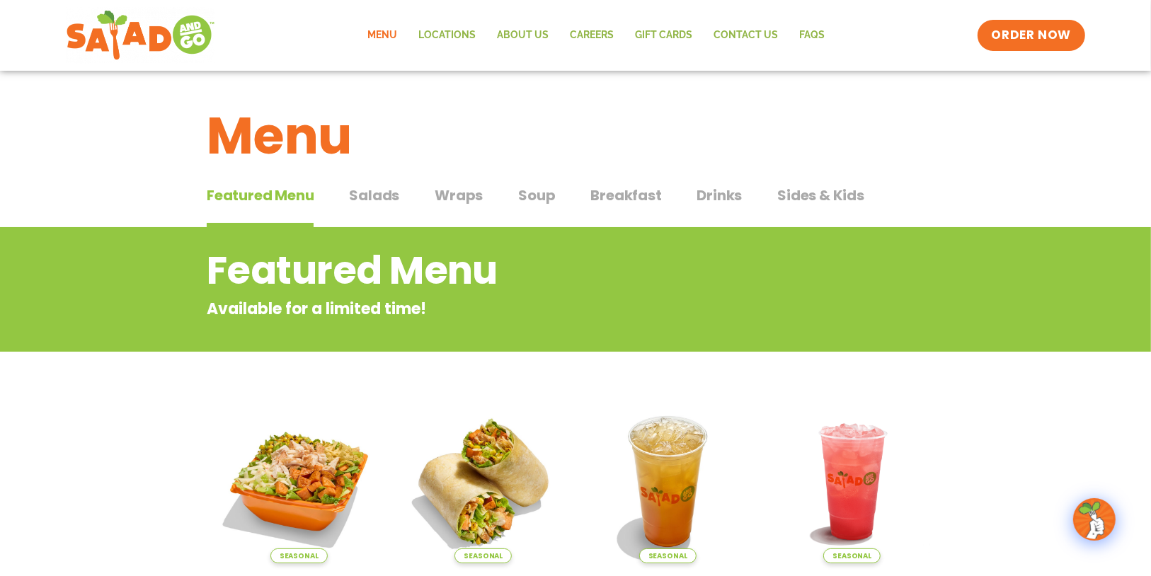  Describe the element at coordinates (1032, 35) in the screenshot. I see `span: ORDER NOW` at that location.